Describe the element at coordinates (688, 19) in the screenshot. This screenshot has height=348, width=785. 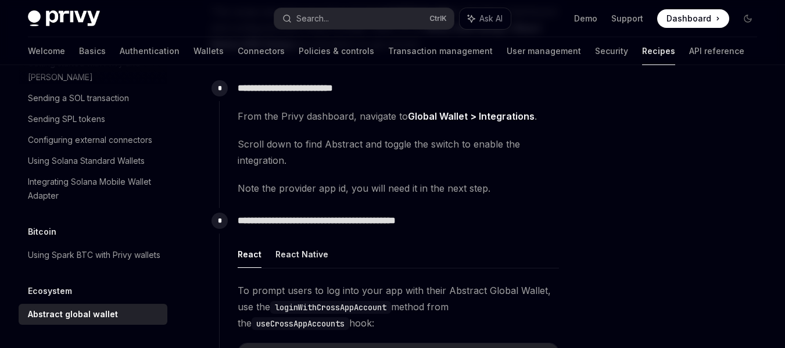
I see `span: Dashboard` at that location.